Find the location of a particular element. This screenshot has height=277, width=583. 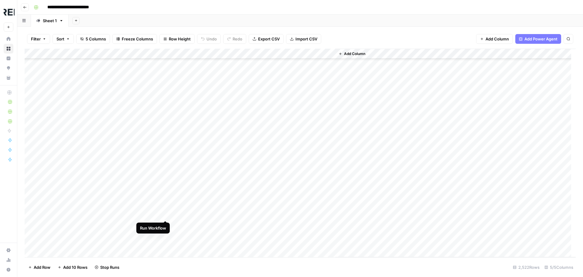

button: Filter is located at coordinates (39, 39).